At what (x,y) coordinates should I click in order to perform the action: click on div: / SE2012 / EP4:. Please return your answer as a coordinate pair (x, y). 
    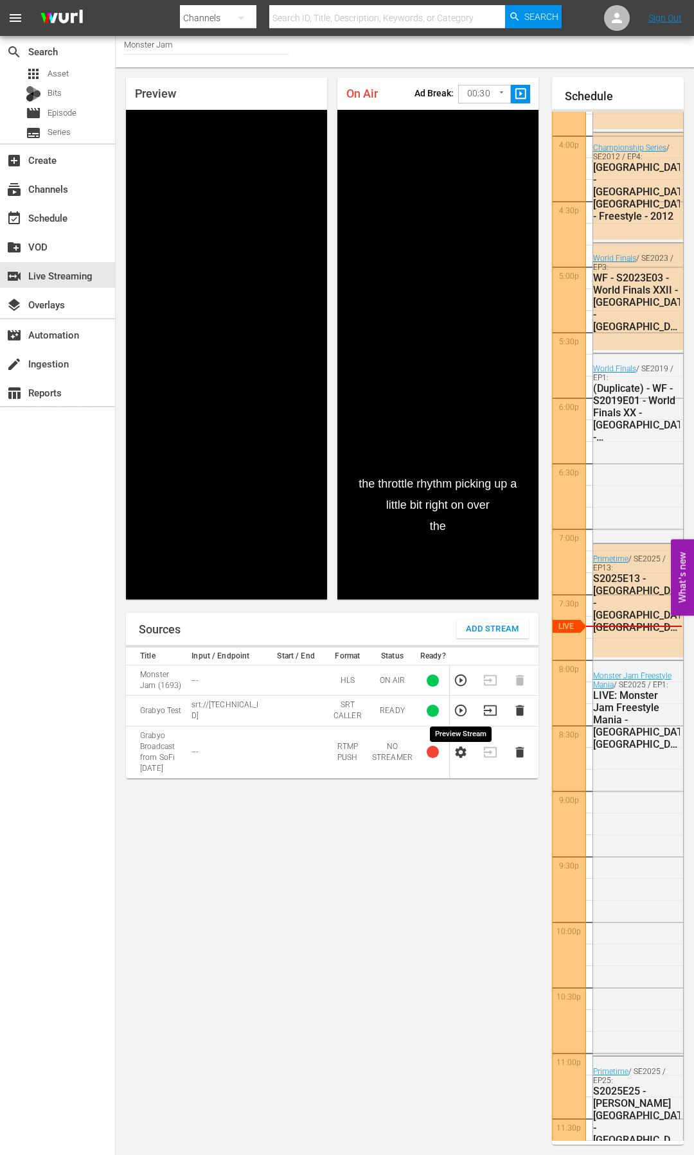
    Looking at the image, I should click on (636, 182).